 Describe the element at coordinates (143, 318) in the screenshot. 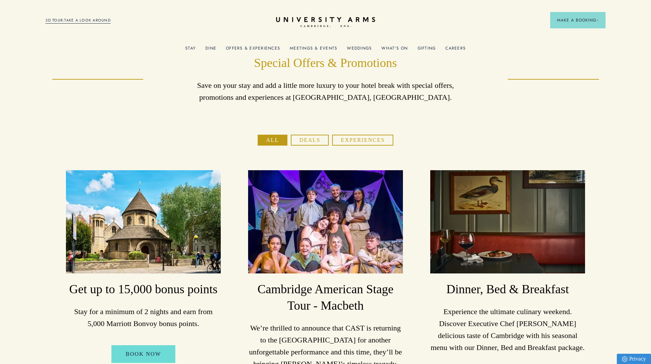

I see `p: Stay for a minimum of 2 nights and earn from 5,000 Marriott Bonvoy bonus points.` at that location.